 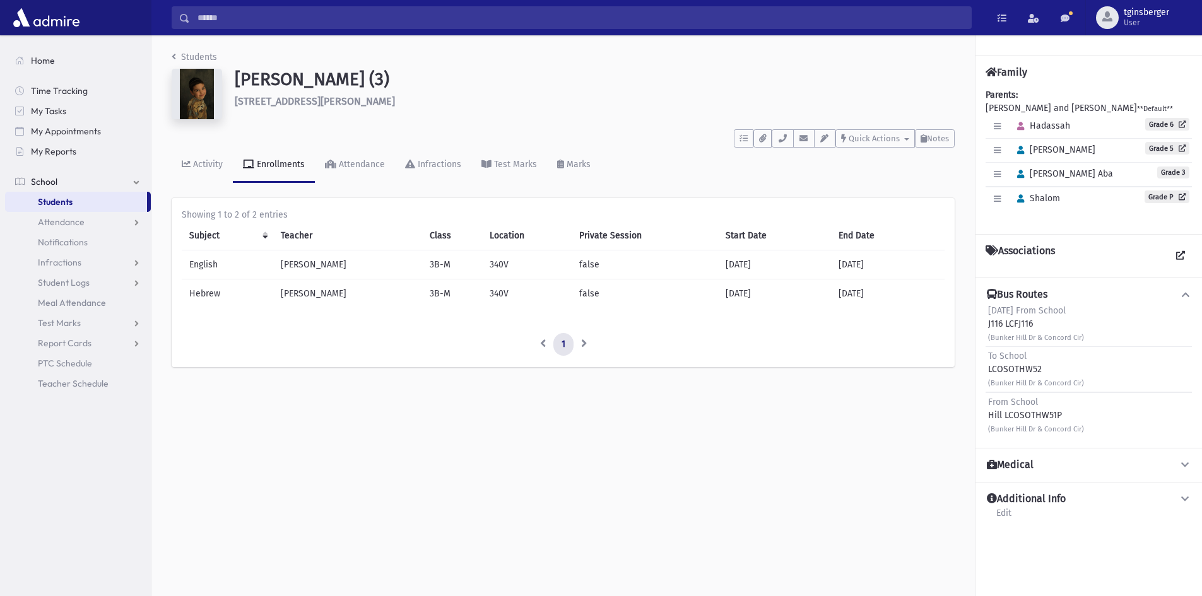 I want to click on a: Student Logs, so click(x=78, y=283).